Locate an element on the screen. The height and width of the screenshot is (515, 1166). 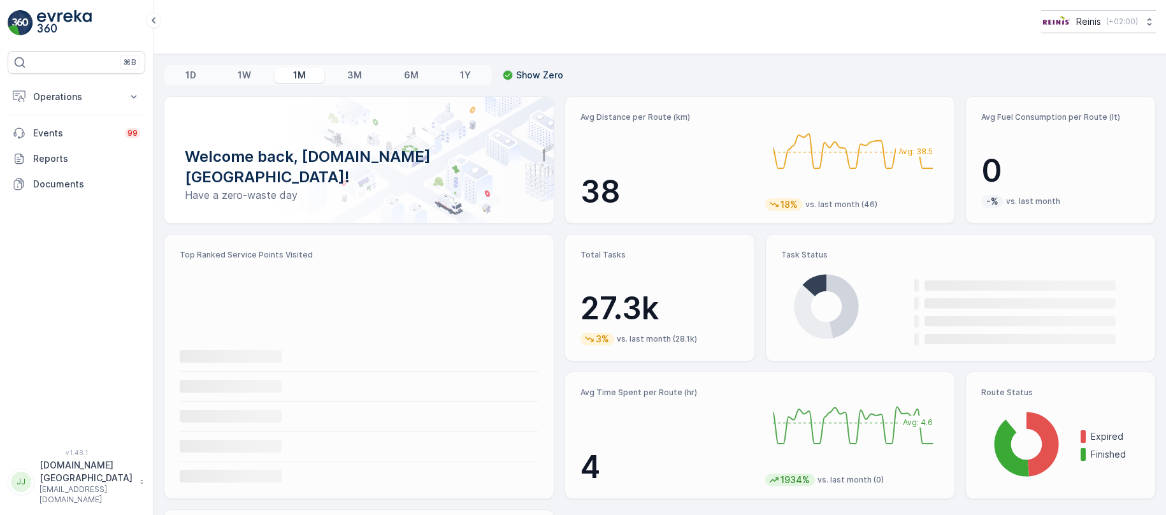
p: vs. last month (28.1k) is located at coordinates (657, 339).